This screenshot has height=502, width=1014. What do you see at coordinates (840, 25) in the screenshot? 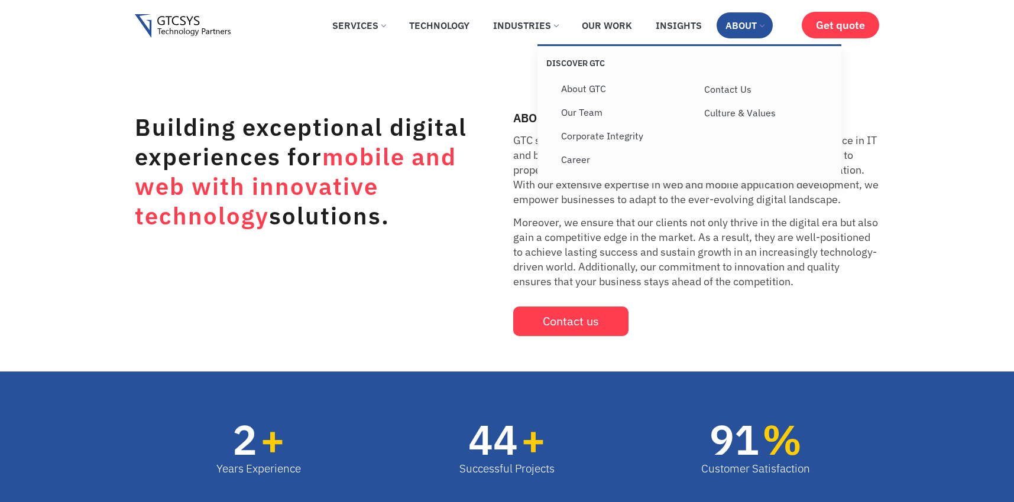
I see `a: Get quote` at bounding box center [840, 25].